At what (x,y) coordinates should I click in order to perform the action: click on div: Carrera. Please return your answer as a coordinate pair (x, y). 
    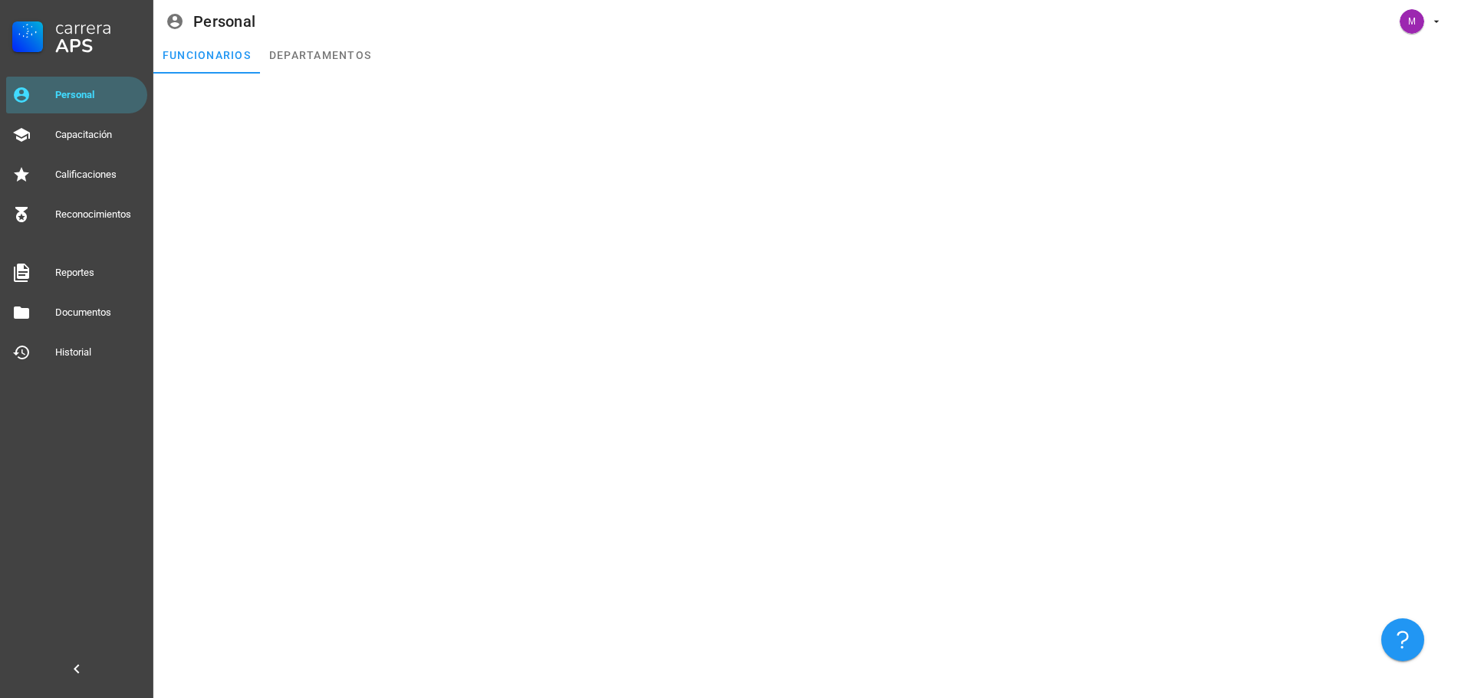
    Looking at the image, I should click on (98, 28).